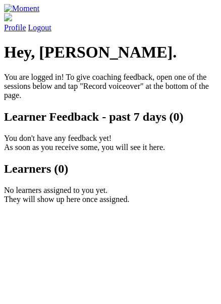  What do you see at coordinates (110, 143) in the screenshot?
I see `p: You don't have any feedback yet! As soon as you receive some, you will see it here.` at bounding box center [110, 143].